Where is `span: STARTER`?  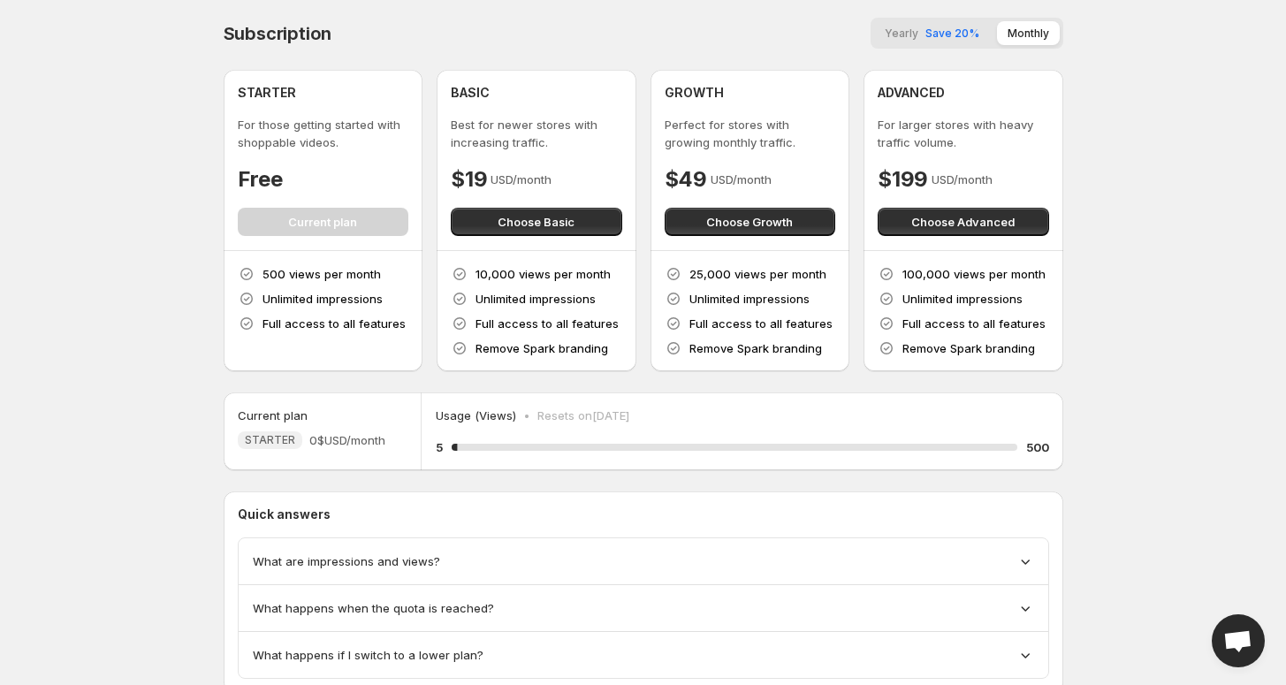 span: STARTER is located at coordinates (270, 440).